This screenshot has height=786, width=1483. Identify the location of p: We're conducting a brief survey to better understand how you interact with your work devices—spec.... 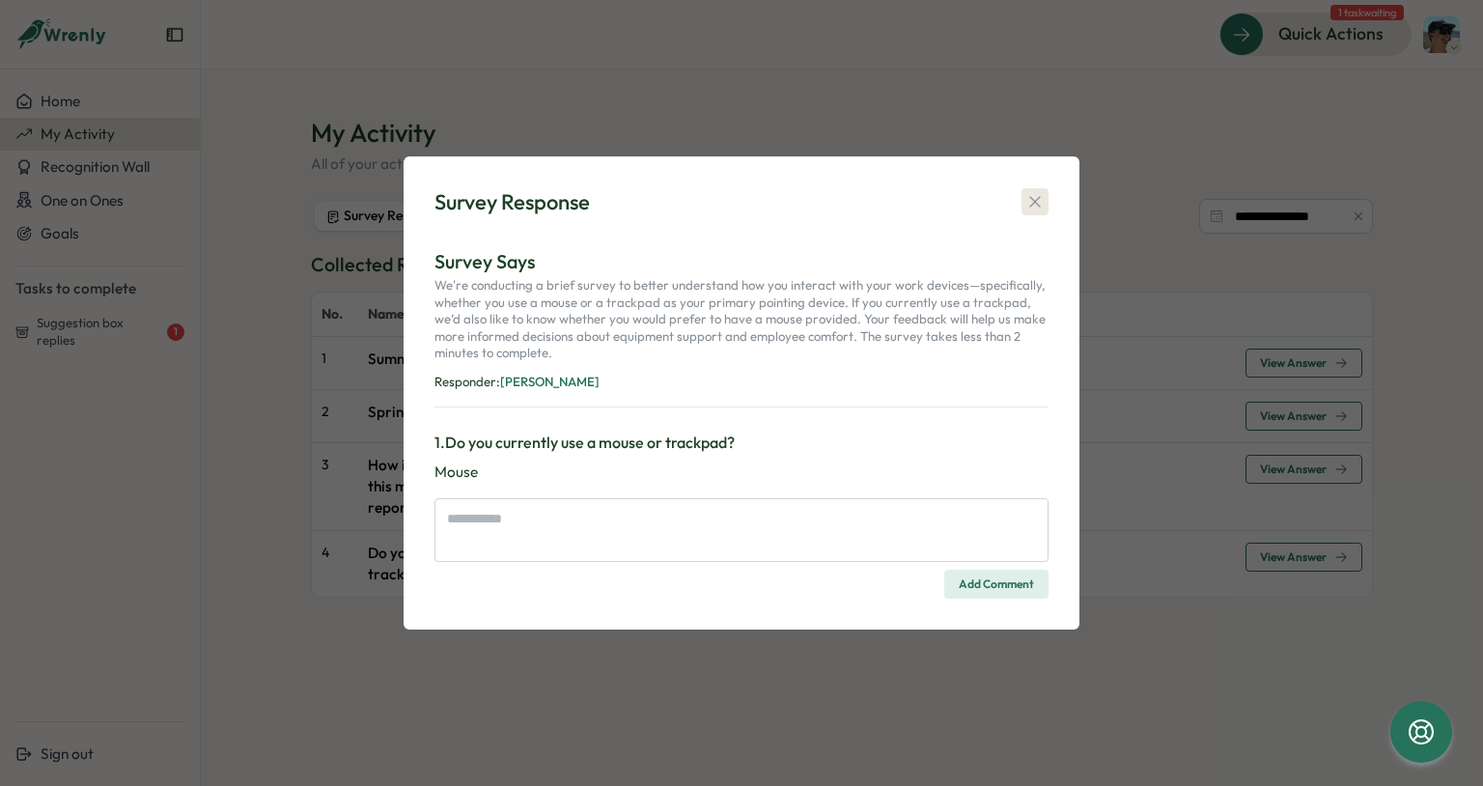
(742, 323).